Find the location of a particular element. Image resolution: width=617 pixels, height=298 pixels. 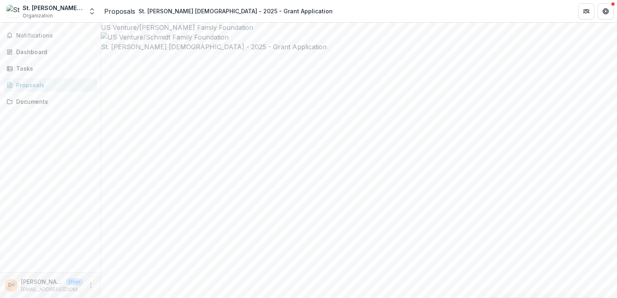

button: Notifications is located at coordinates (50, 36).